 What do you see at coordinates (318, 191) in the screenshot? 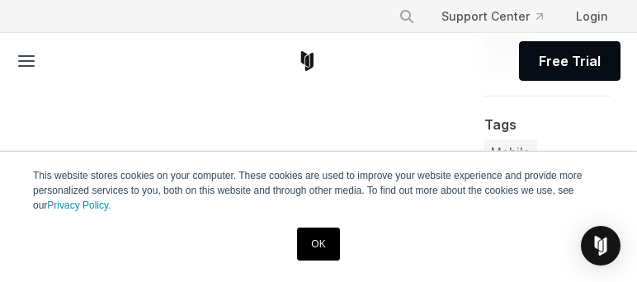
I see `p: This website stores cookies on your computer. These cookies are used to improve your website expe...` at bounding box center [318, 191].